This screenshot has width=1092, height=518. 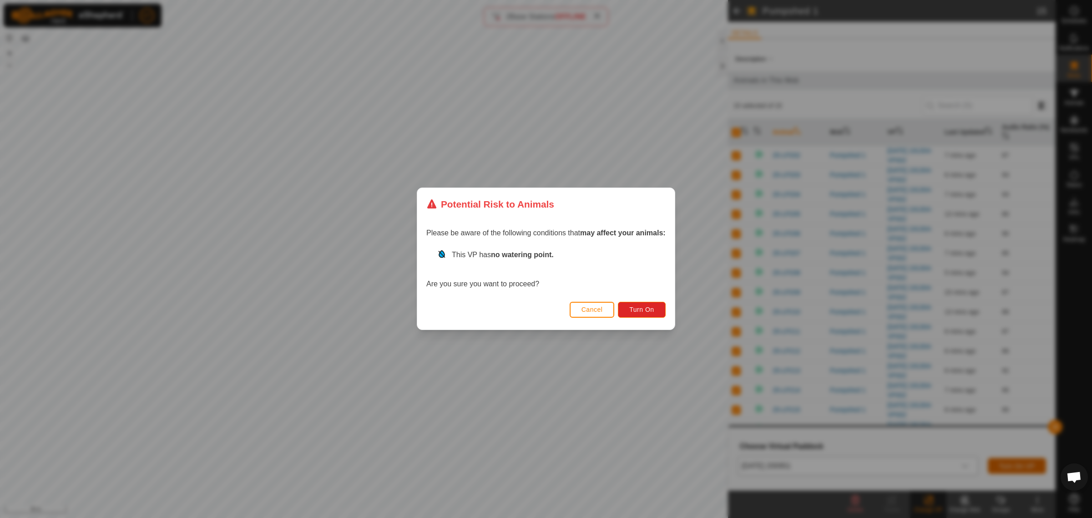 What do you see at coordinates (592, 309) in the screenshot?
I see `button: Cancel` at bounding box center [592, 309].